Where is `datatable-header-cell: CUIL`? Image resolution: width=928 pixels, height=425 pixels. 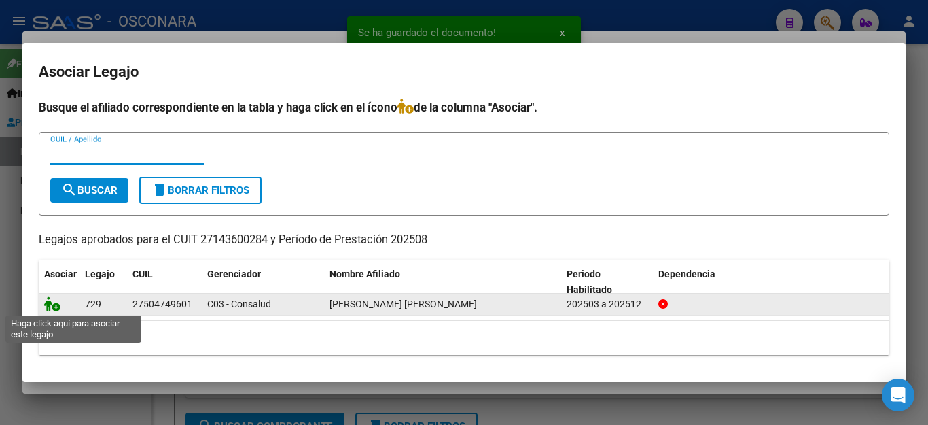 datatable-header-cell: CUIL is located at coordinates (164, 282).